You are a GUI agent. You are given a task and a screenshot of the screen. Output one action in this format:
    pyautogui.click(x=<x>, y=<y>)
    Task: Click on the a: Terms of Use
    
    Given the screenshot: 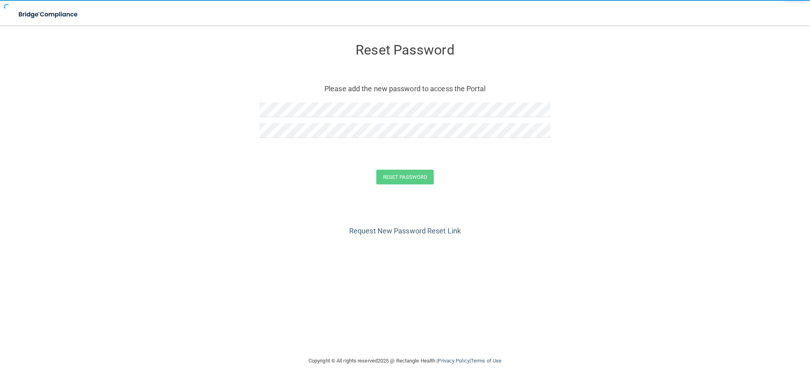 What is the action you would take?
    pyautogui.click(x=486, y=361)
    